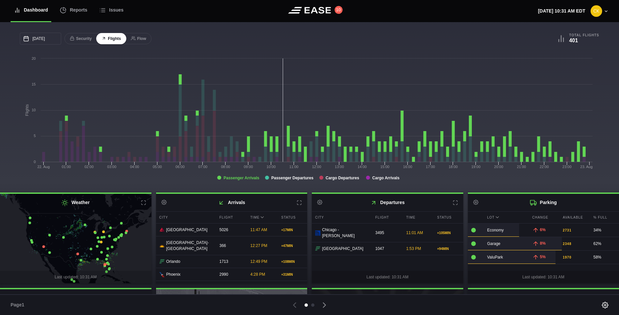 This screenshot has height=315, width=619. What do you see at coordinates (27, 110) in the screenshot?
I see `tspan: Flights` at bounding box center [27, 110].